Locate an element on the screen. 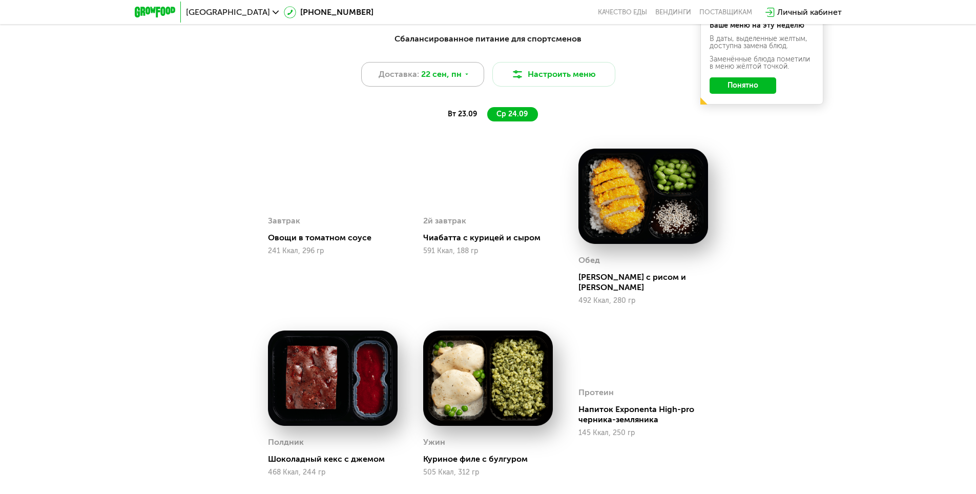 This screenshot has height=494, width=976. div: Личный кабинет is located at coordinates (809, 12).